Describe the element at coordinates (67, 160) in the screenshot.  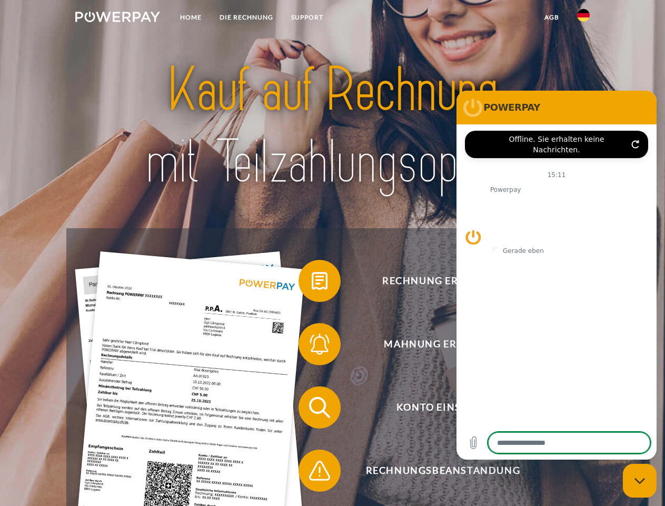
I see `p: Gerade eben` at that location.